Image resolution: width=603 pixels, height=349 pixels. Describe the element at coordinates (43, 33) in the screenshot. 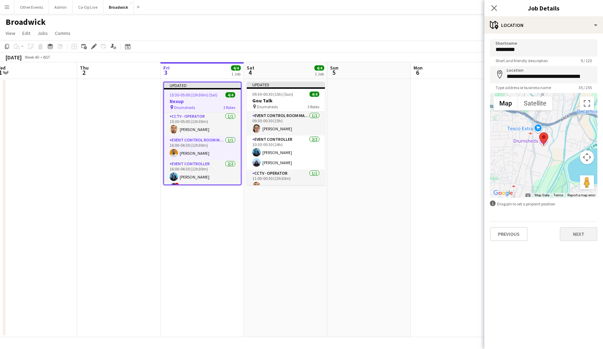

I see `a: Jobs` at that location.